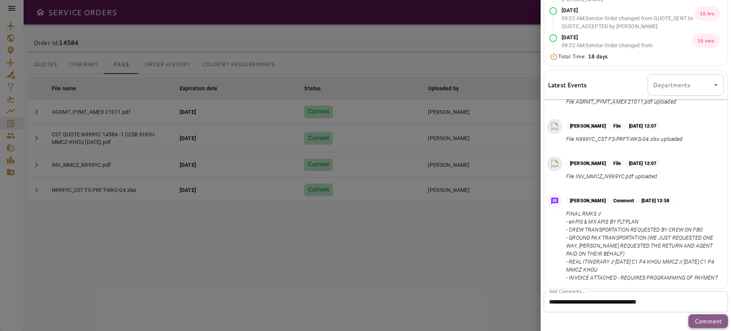 This screenshot has width=731, height=331. Describe the element at coordinates (707, 14) in the screenshot. I see `p: 16 hrs` at that location.